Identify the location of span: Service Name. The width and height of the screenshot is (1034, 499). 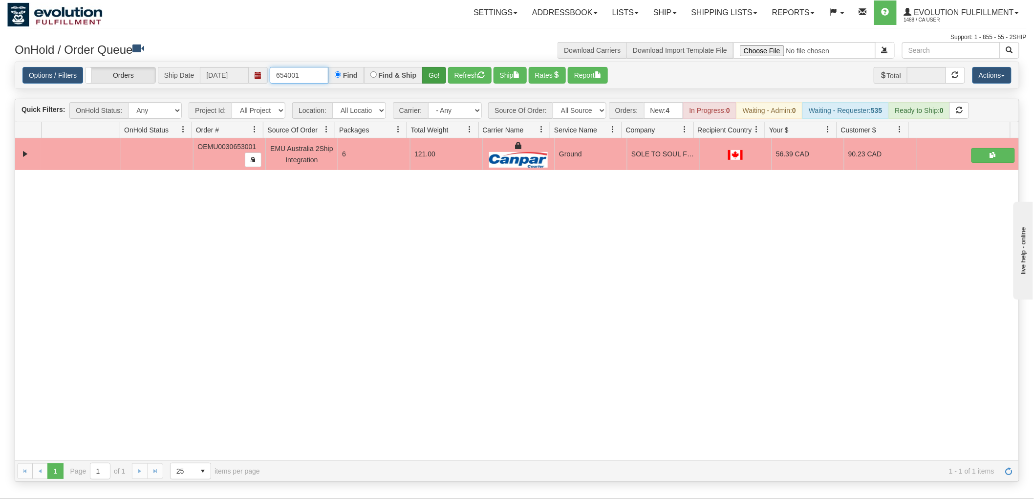
(575, 130).